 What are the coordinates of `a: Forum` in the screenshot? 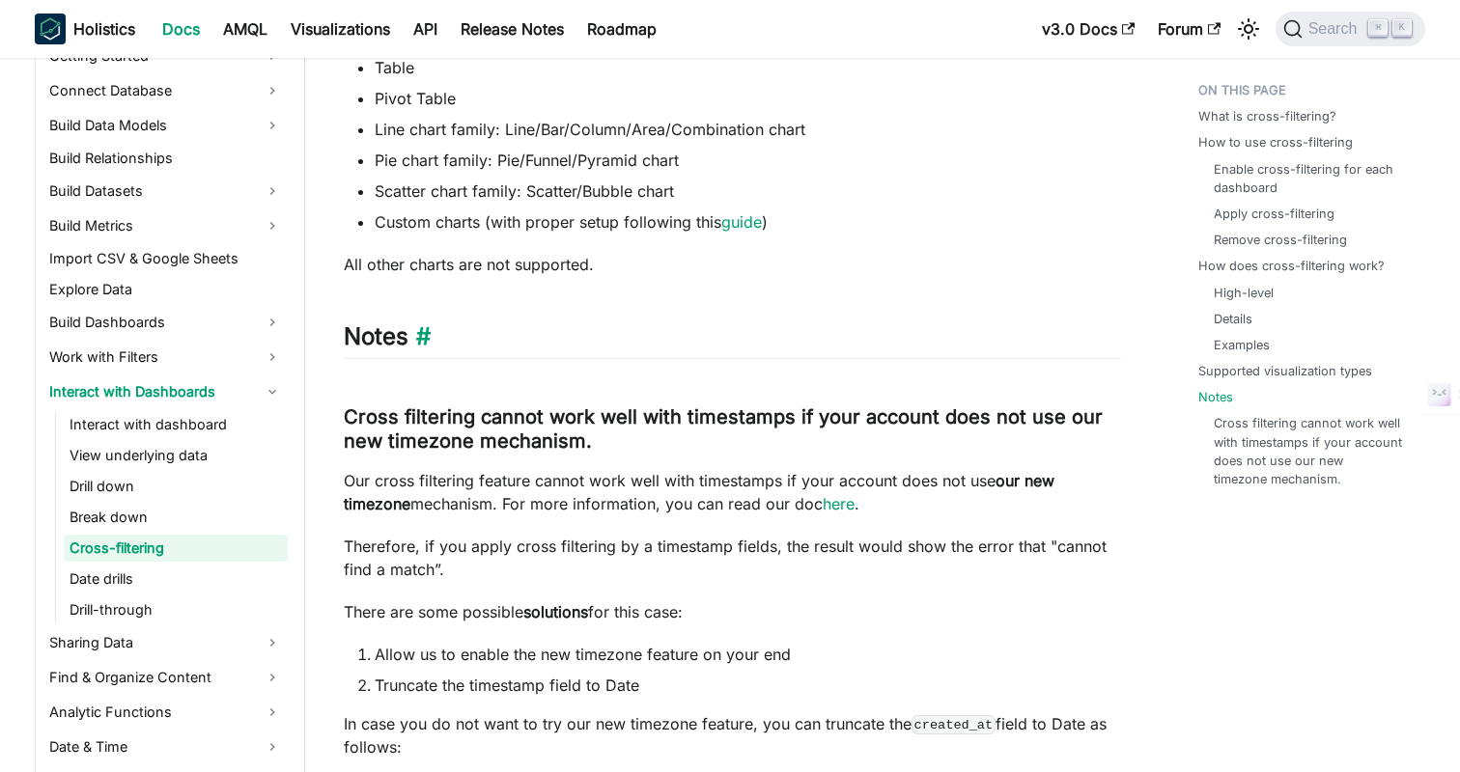 It's located at (1188, 29).